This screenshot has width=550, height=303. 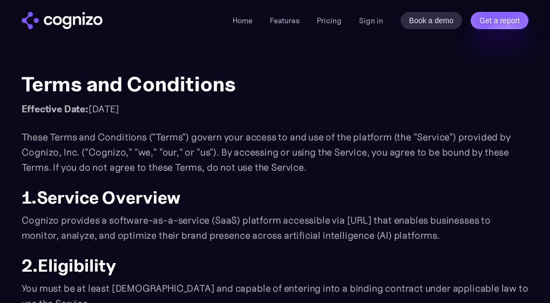 What do you see at coordinates (77, 265) in the screenshot?
I see `strong: Eligibility` at bounding box center [77, 265].